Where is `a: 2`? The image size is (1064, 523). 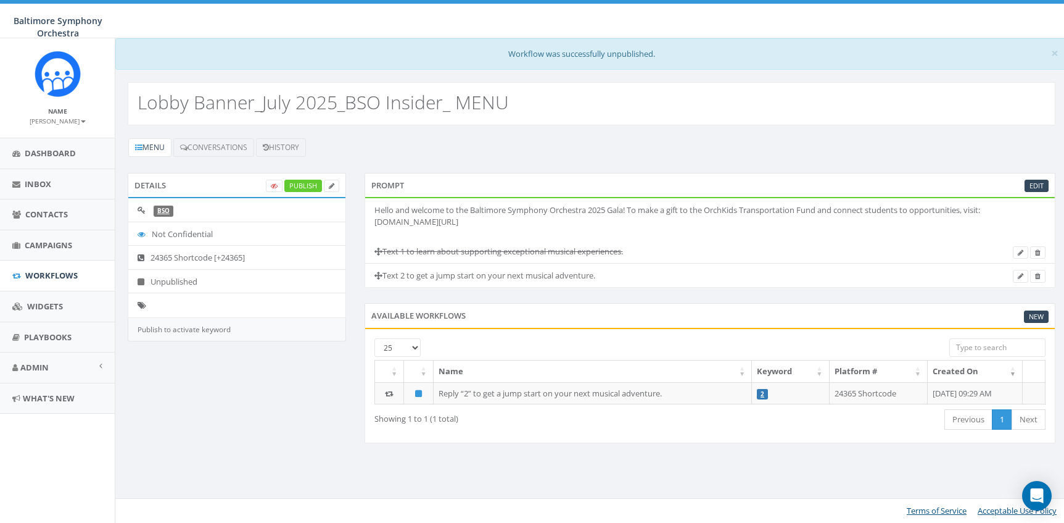
a: 2 is located at coordinates (763, 394).